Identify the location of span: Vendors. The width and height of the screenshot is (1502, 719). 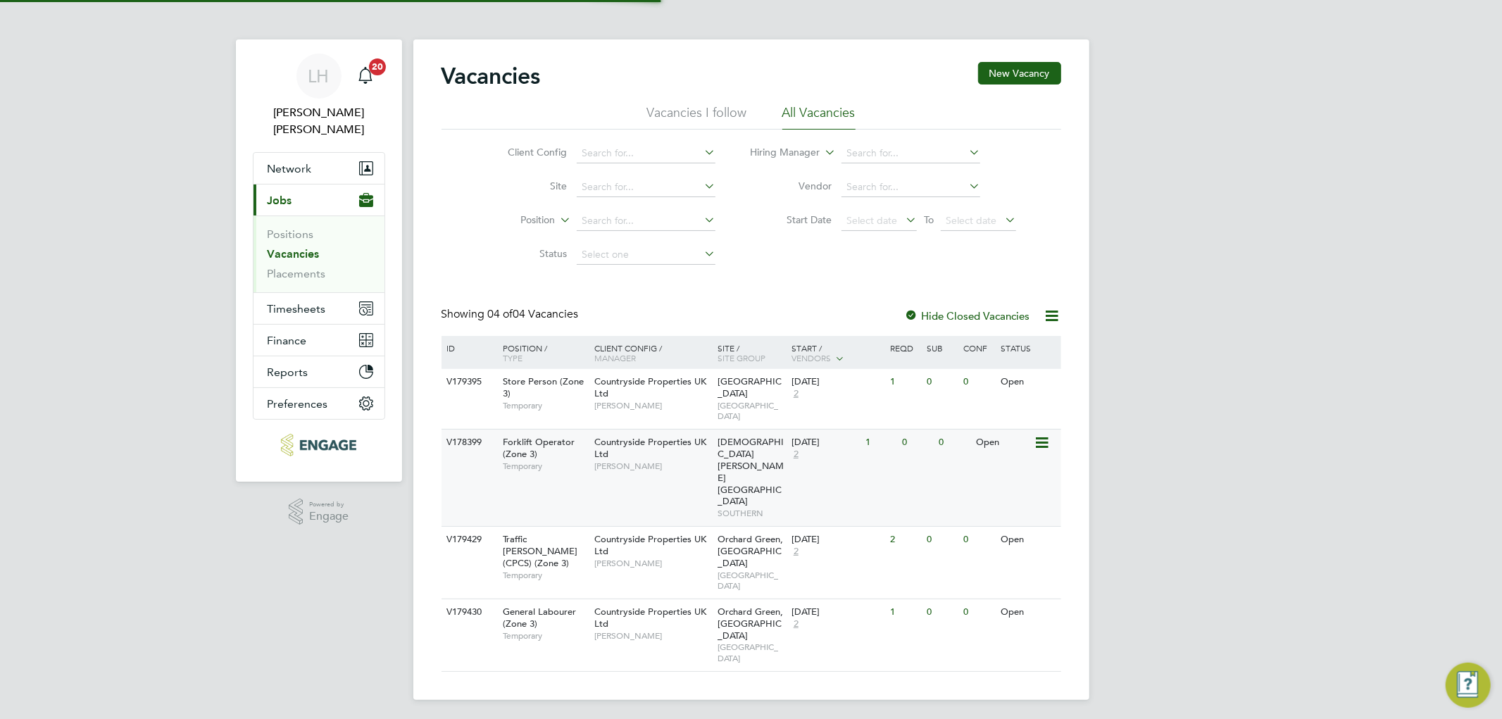
(811, 358).